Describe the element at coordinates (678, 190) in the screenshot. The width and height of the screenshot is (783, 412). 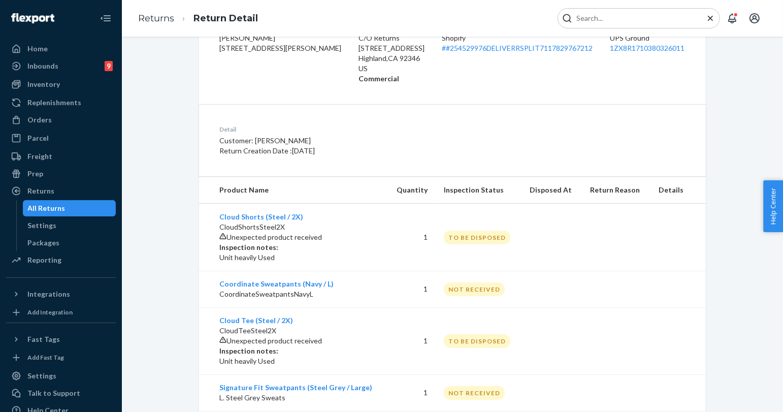
I see `th: Details` at that location.